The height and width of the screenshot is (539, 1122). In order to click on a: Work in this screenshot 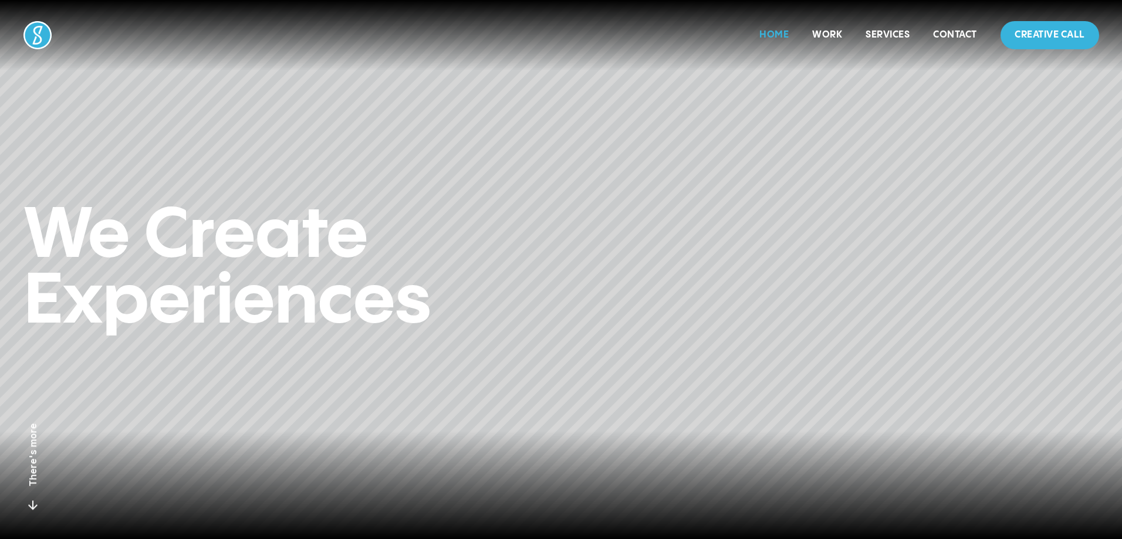, I will do `click(827, 35)`.